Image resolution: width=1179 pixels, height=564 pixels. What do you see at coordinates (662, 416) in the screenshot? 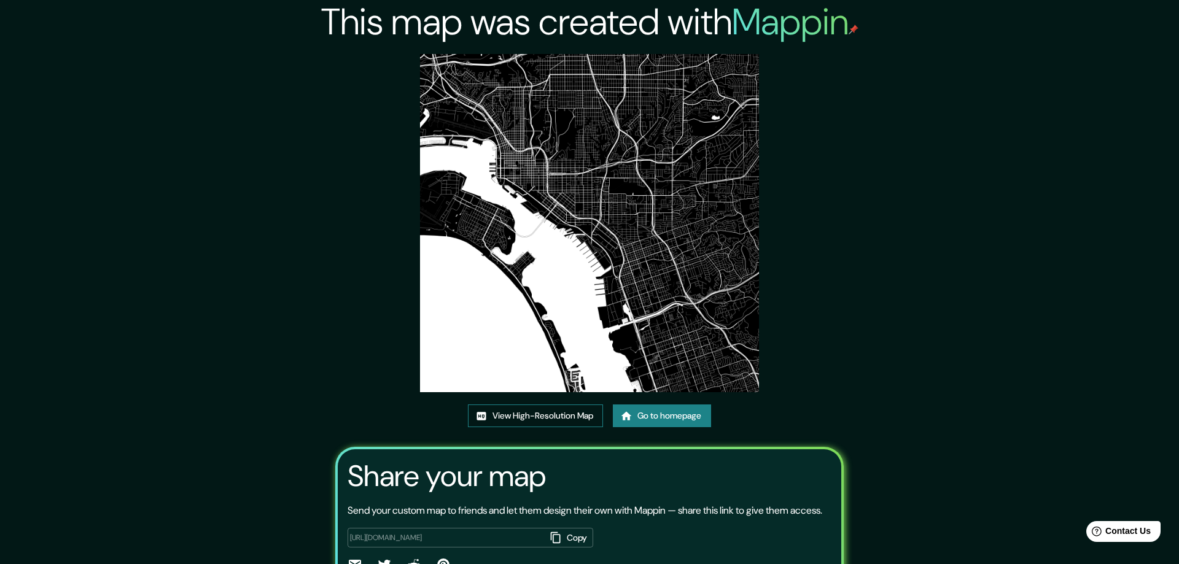
I see `a: Go to homepage` at bounding box center [662, 416].